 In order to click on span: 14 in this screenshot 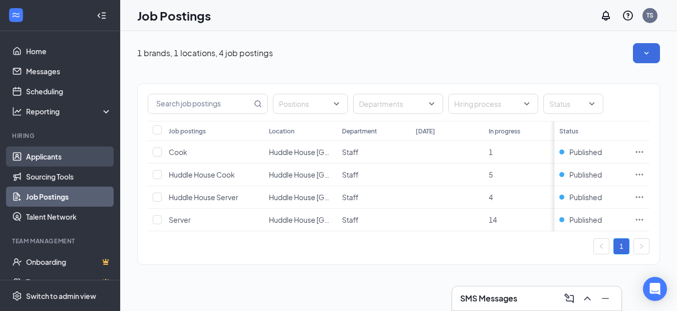, I will do `click(493, 219)`.